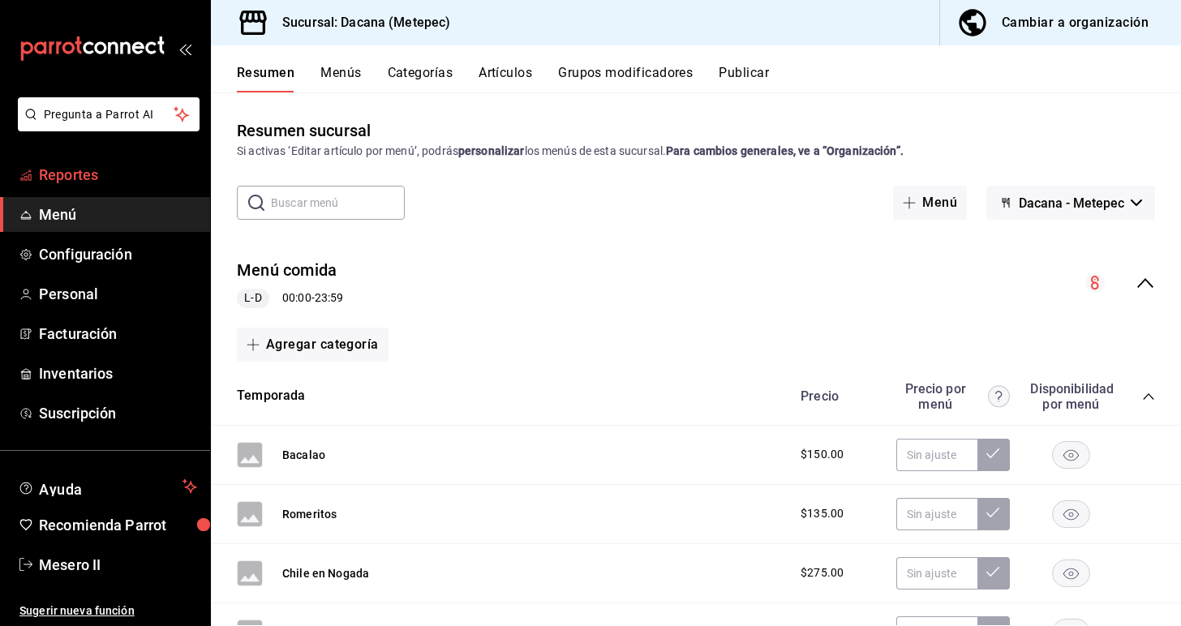  I want to click on span: Reportes, so click(118, 174).